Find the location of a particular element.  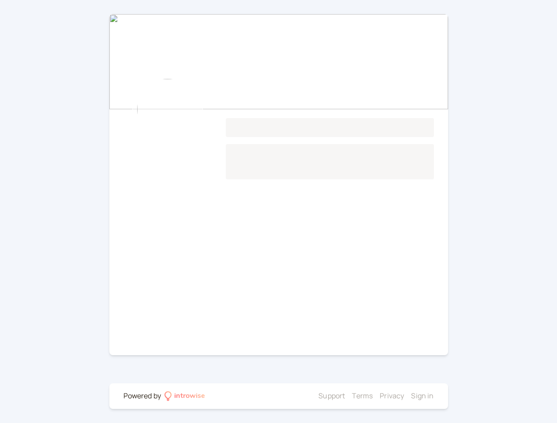

div: introwise is located at coordinates (189, 396).